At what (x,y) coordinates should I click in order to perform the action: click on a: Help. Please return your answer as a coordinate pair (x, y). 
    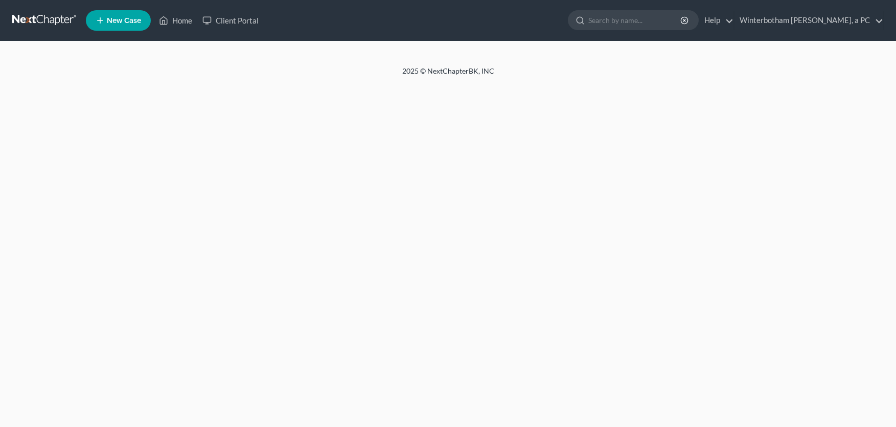
    Looking at the image, I should click on (716, 20).